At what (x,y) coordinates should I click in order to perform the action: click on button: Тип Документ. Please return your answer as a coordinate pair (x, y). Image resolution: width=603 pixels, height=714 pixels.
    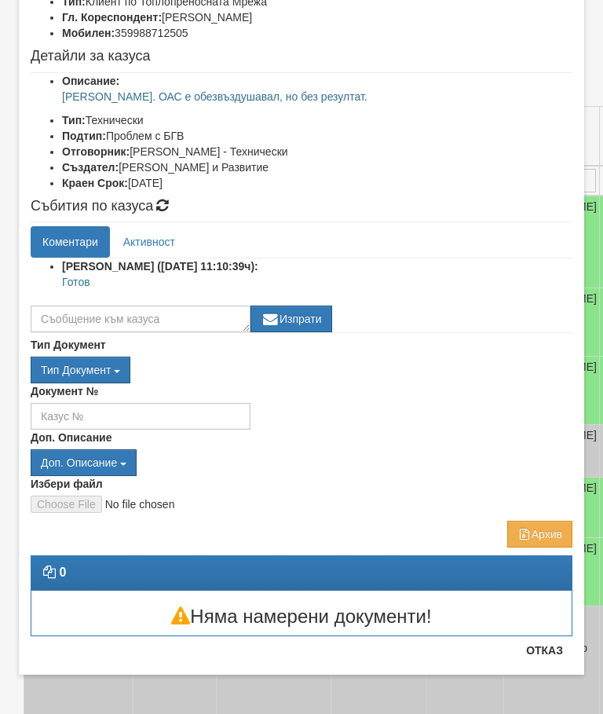
    Looking at the image, I should click on (80, 370).